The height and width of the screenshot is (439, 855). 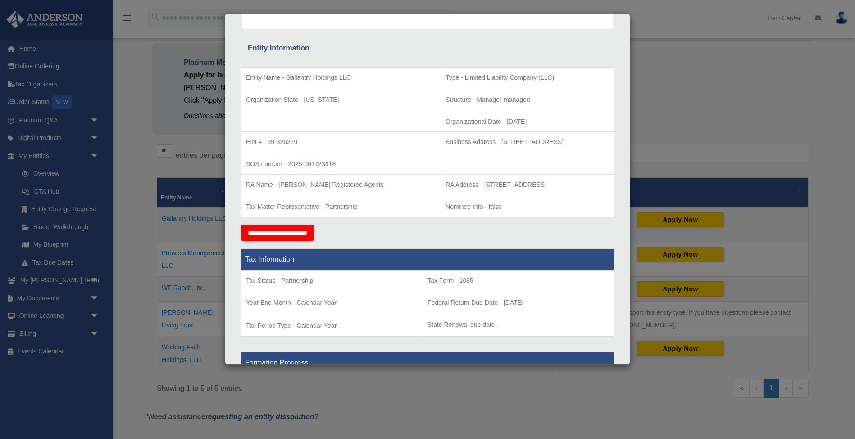 I want to click on p: Type - Limited Liability Company (LLC), so click(x=527, y=77).